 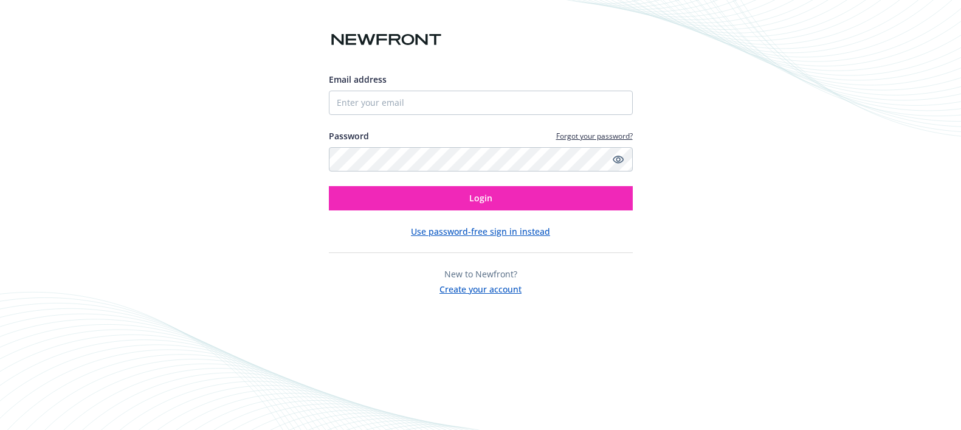 What do you see at coordinates (481, 159) in the screenshot?
I see `input: Enter your password` at bounding box center [481, 159].